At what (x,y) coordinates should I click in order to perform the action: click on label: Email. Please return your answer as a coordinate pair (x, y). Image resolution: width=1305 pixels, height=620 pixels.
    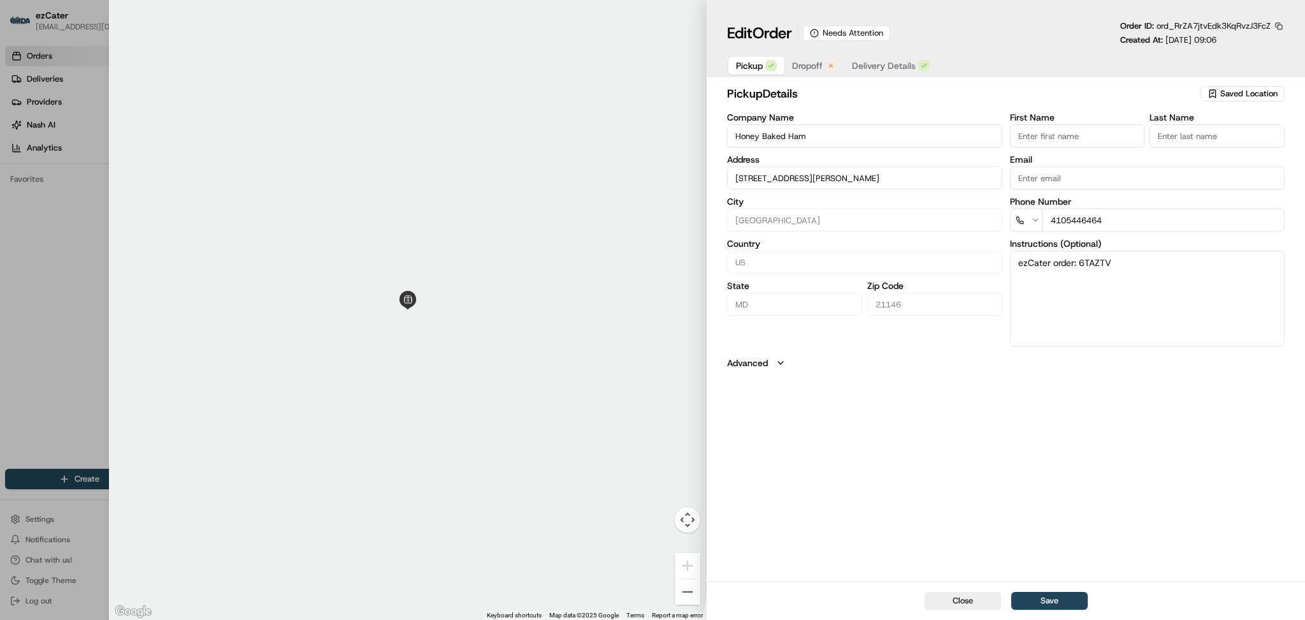
    Looking at the image, I should click on (1147, 159).